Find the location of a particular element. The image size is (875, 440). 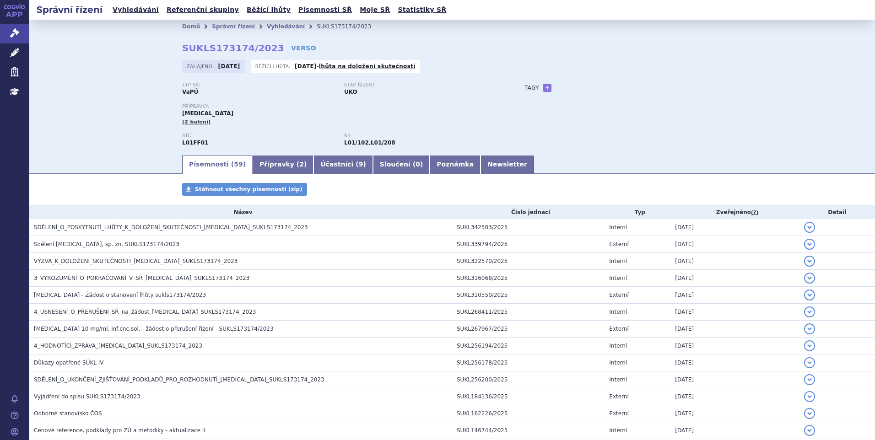

span: Sdělení OPDIVO, sp. zn. SUKLS173174/2023 is located at coordinates (107, 244).